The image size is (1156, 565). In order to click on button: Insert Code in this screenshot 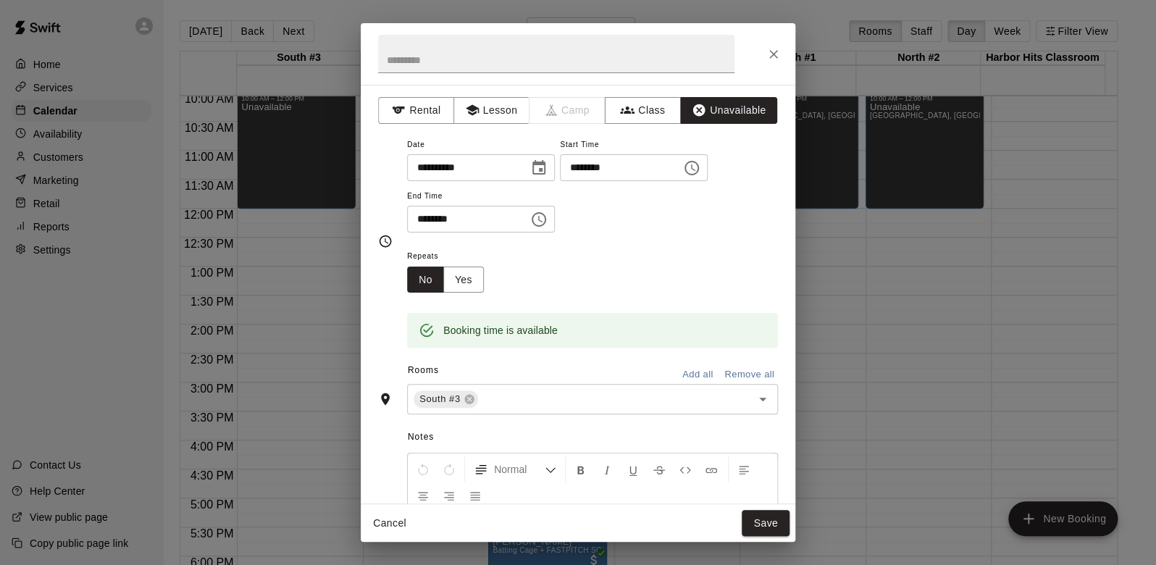, I will do `click(685, 469)`.